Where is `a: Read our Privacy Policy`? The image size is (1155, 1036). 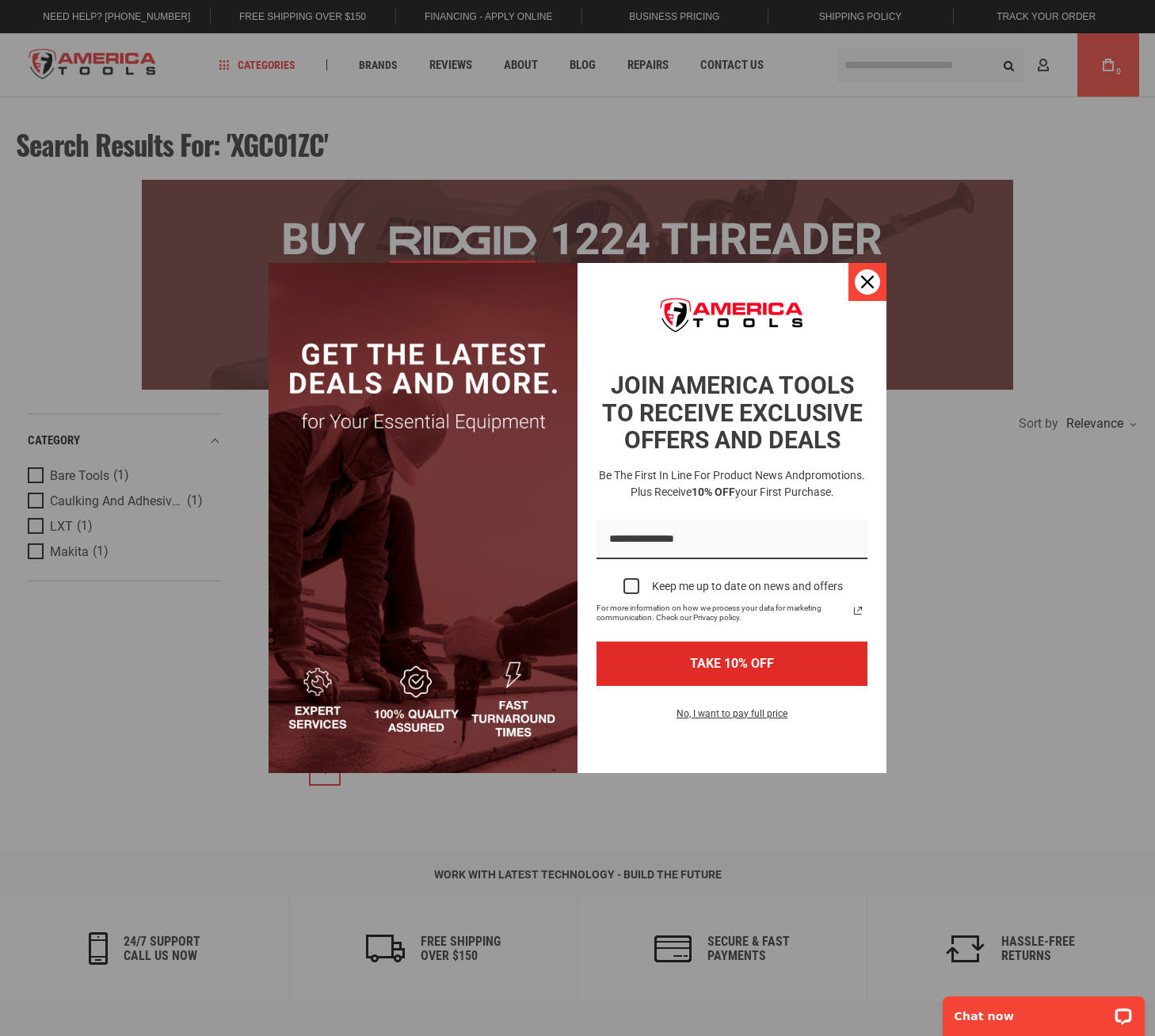 a: Read our Privacy Policy is located at coordinates (858, 611).